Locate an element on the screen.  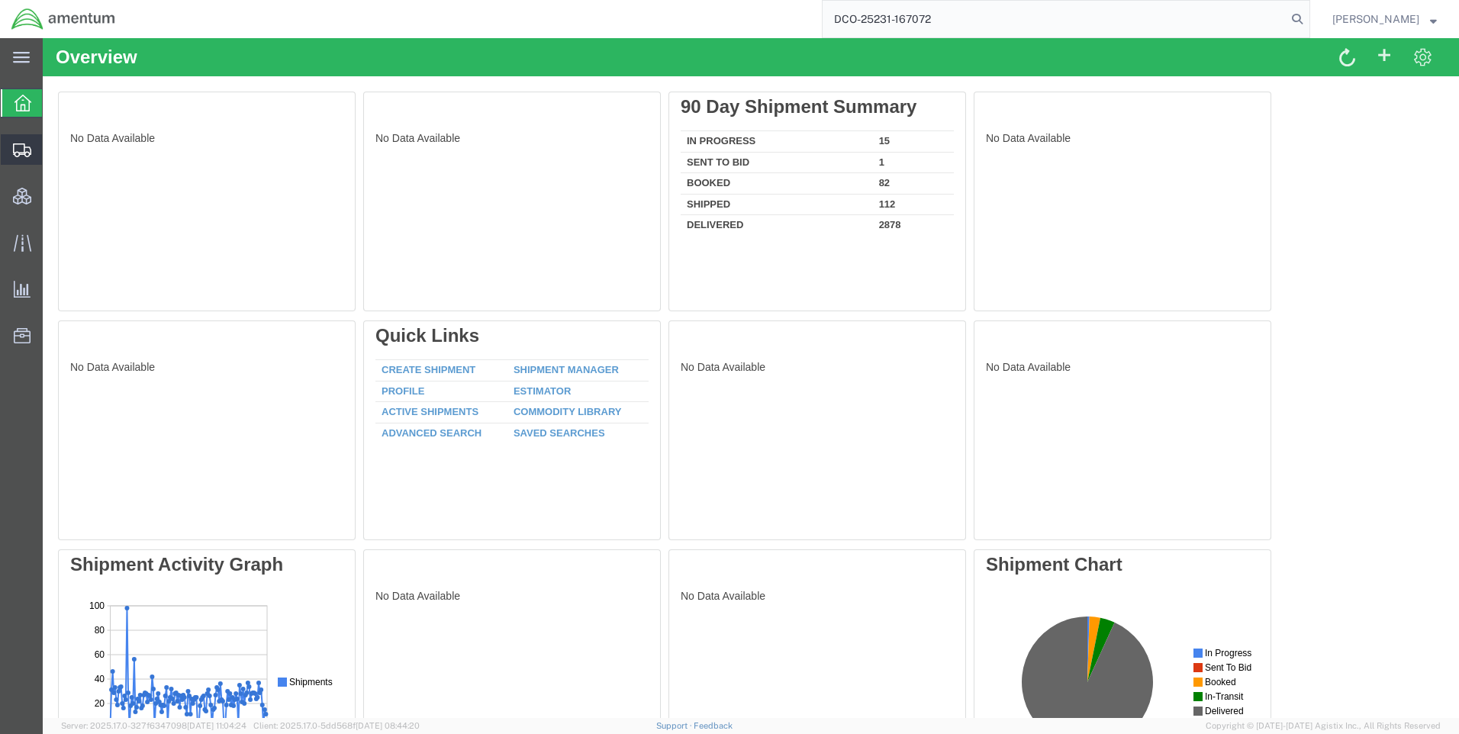
td: 15 is located at coordinates (870, 104).